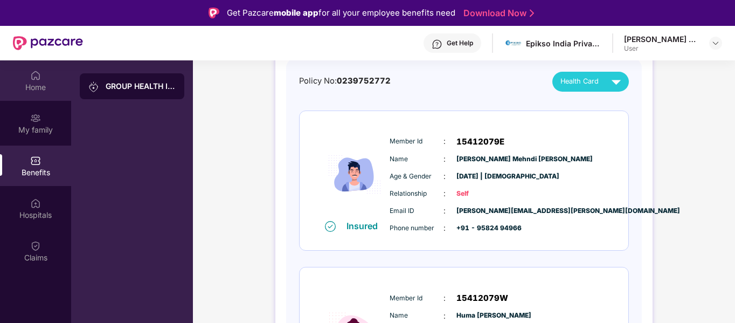 The height and width of the screenshot is (323, 735). Describe the element at coordinates (437, 44) in the screenshot. I see `img: svg+xml;base64,PHN2ZyBpZD0iSGVscC0zMngzMiIgeG1sbnM9Imh0dHA6Ly93d3cudzMub3JnLzIwMDAvc3ZnIiB3aWR0aD...` at that location.